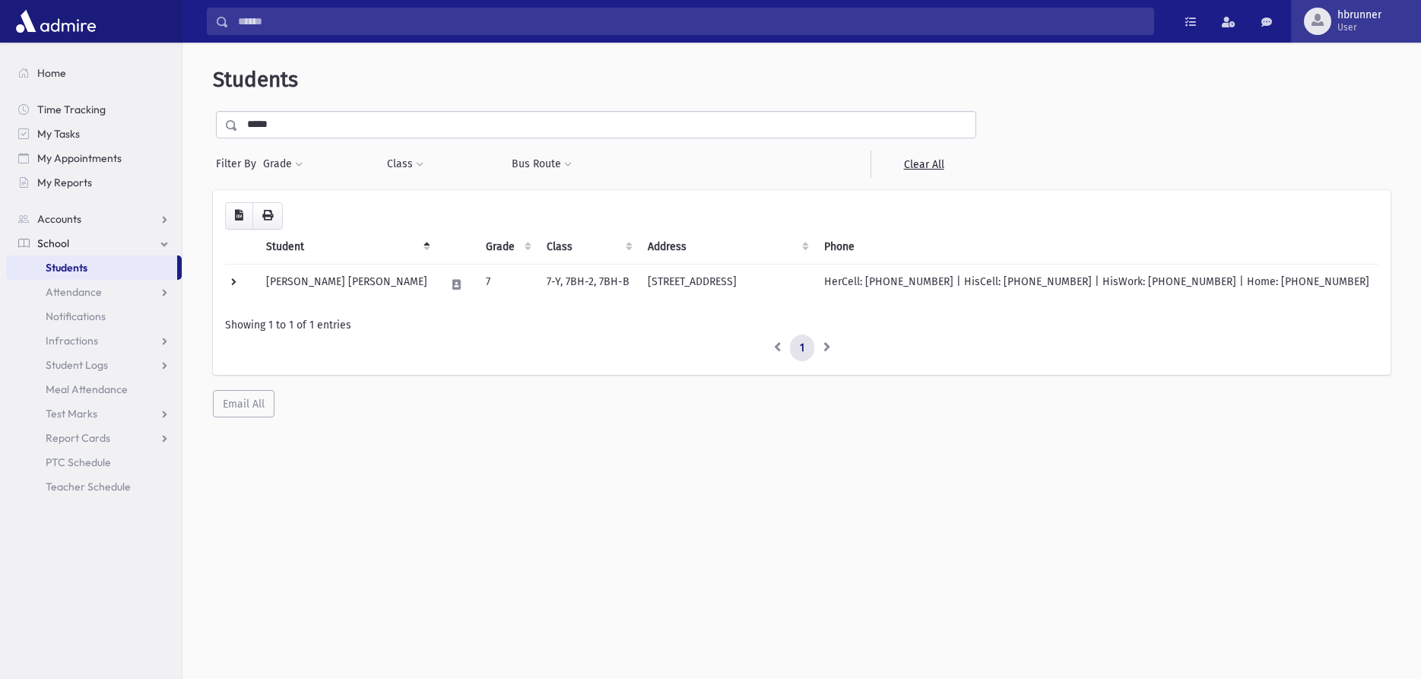 The image size is (1421, 679). I want to click on a: Notifications, so click(93, 316).